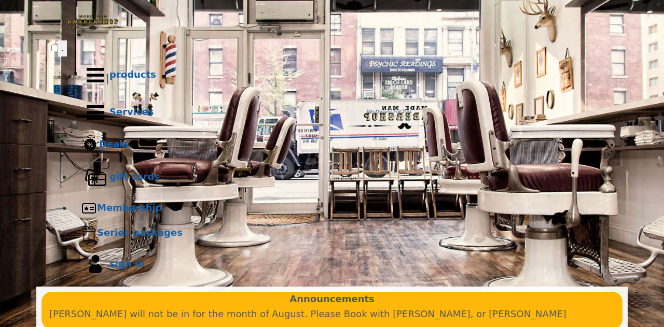 This screenshot has height=327, width=664. Describe the element at coordinates (132, 112) in the screenshot. I see `b: Services` at that location.